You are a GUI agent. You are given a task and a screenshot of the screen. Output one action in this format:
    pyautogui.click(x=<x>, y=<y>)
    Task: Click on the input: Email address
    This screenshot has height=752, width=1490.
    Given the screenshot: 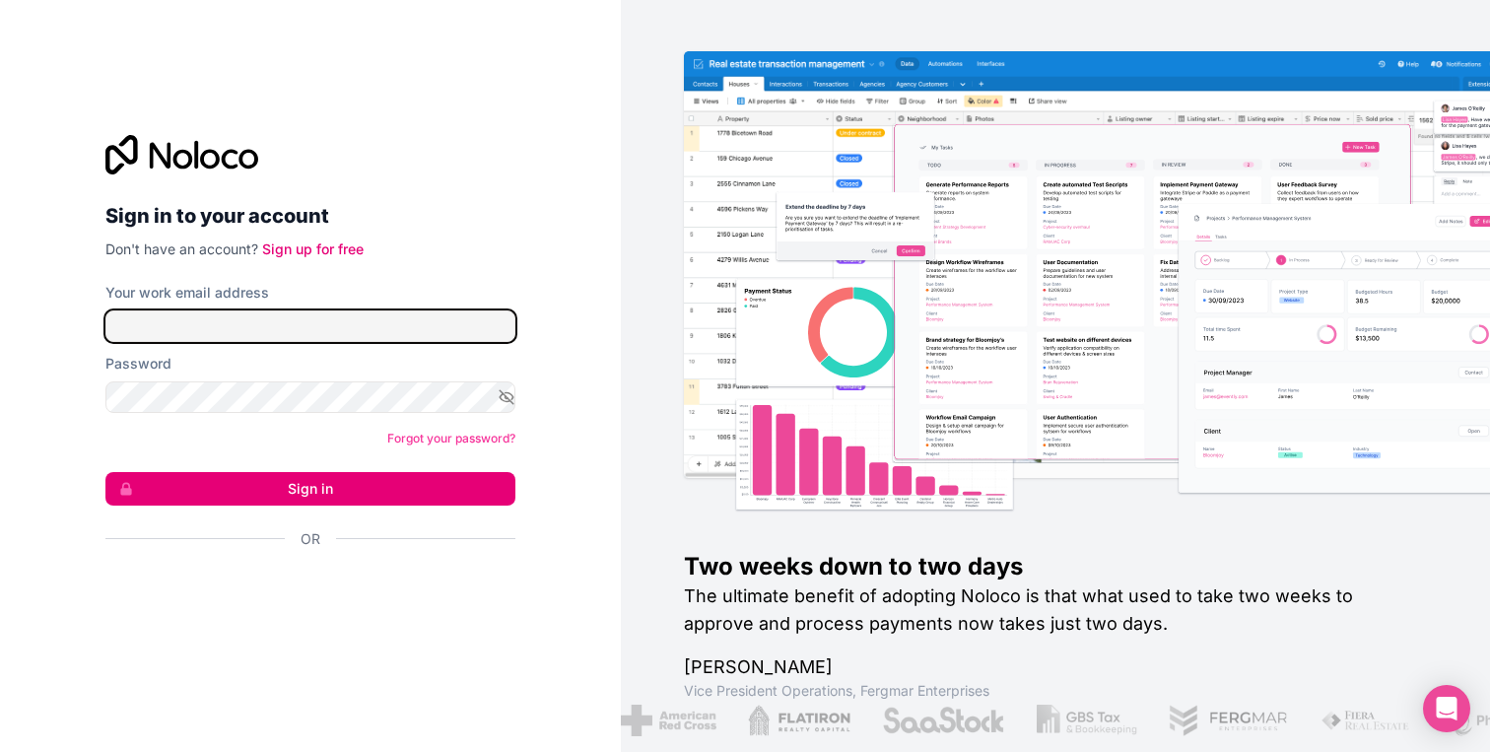 What is the action you would take?
    pyautogui.click(x=310, y=326)
    